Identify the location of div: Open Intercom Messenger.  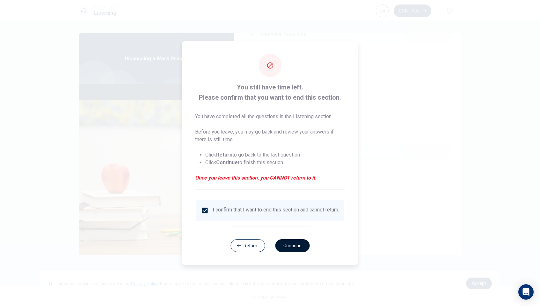
(526, 292).